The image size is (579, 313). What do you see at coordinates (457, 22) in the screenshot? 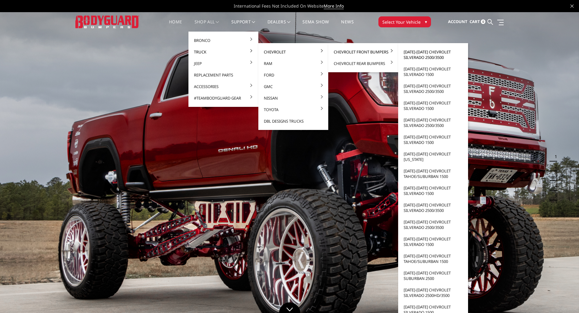
I see `span: Account` at bounding box center [457, 22].